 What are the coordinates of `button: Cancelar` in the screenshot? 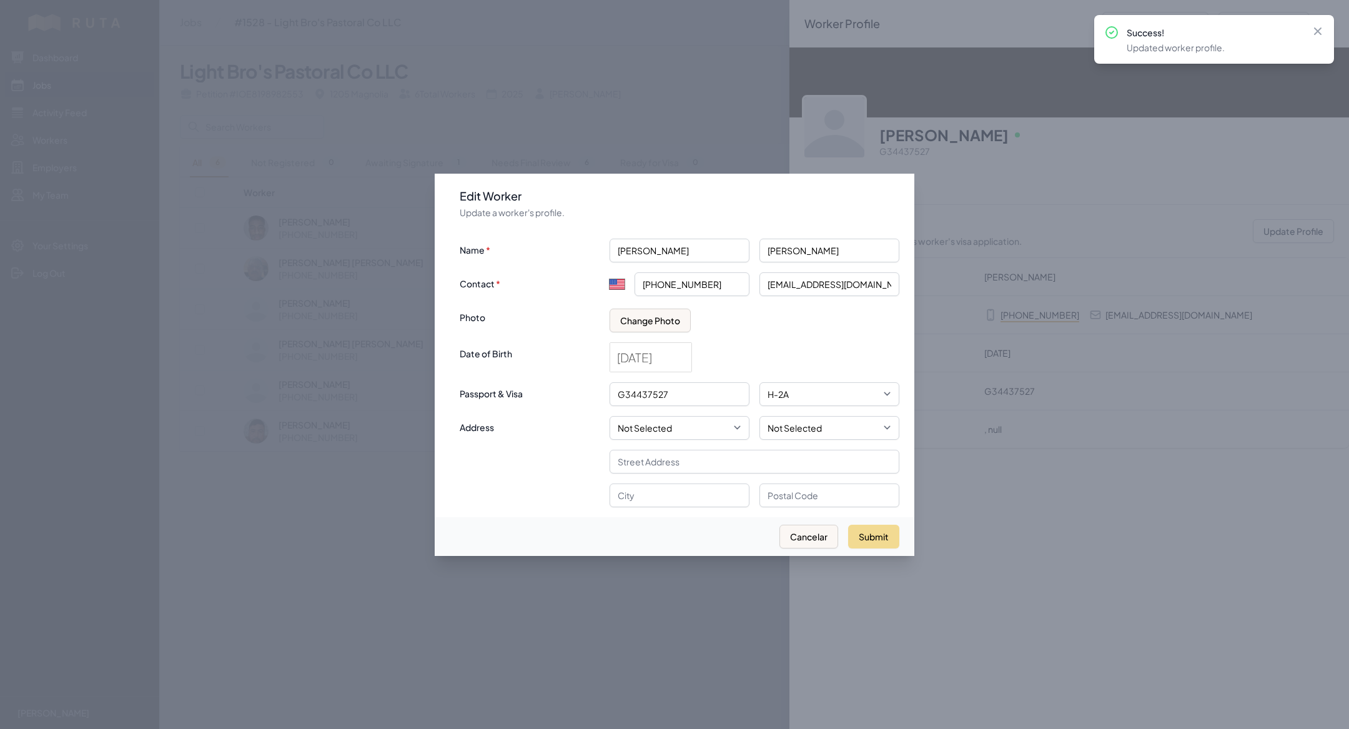 It's located at (809, 537).